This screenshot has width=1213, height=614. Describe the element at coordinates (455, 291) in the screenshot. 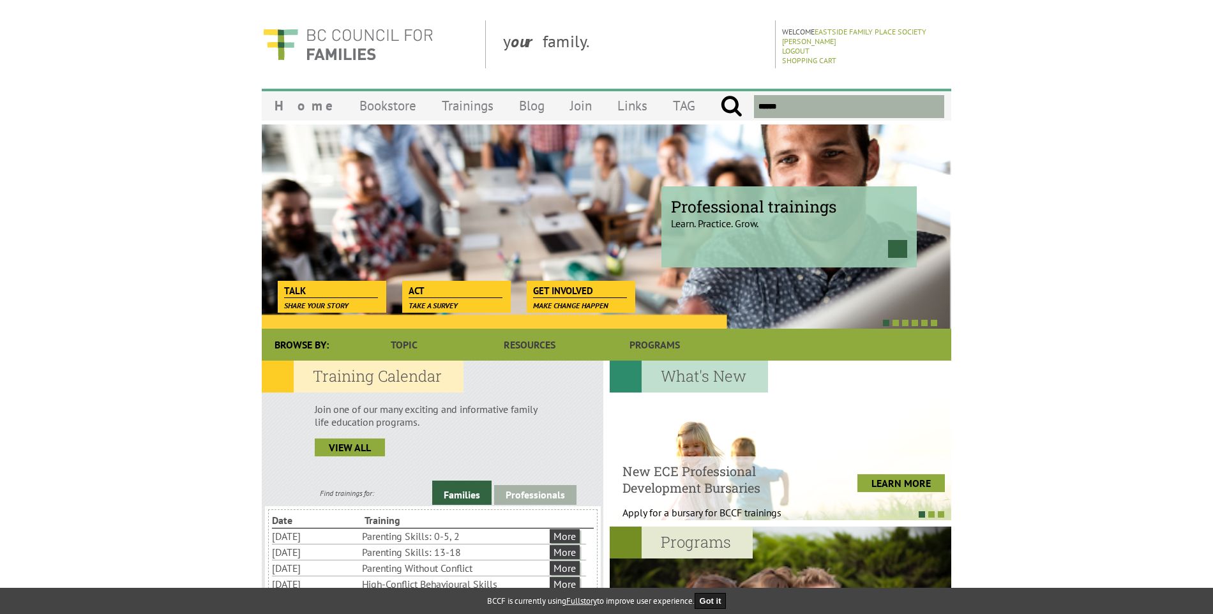

I see `span: Act` at that location.